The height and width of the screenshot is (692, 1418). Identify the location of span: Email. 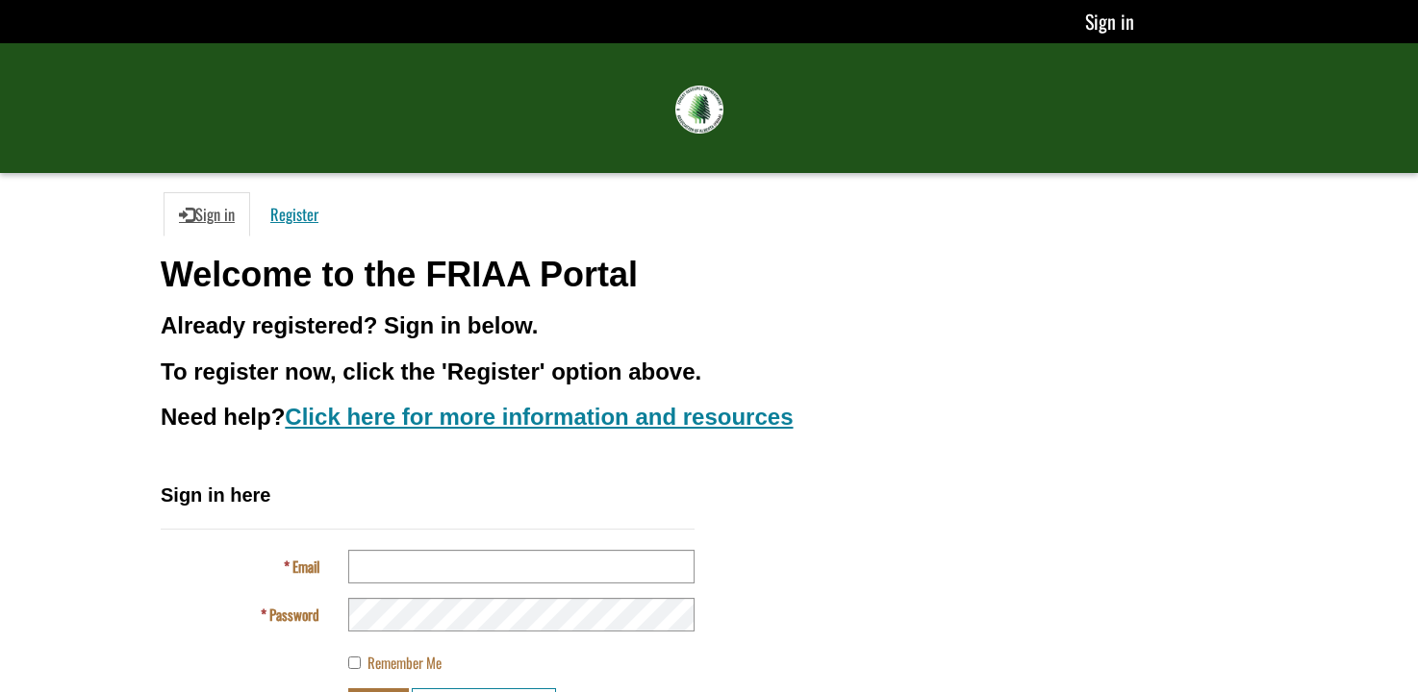
(306, 566).